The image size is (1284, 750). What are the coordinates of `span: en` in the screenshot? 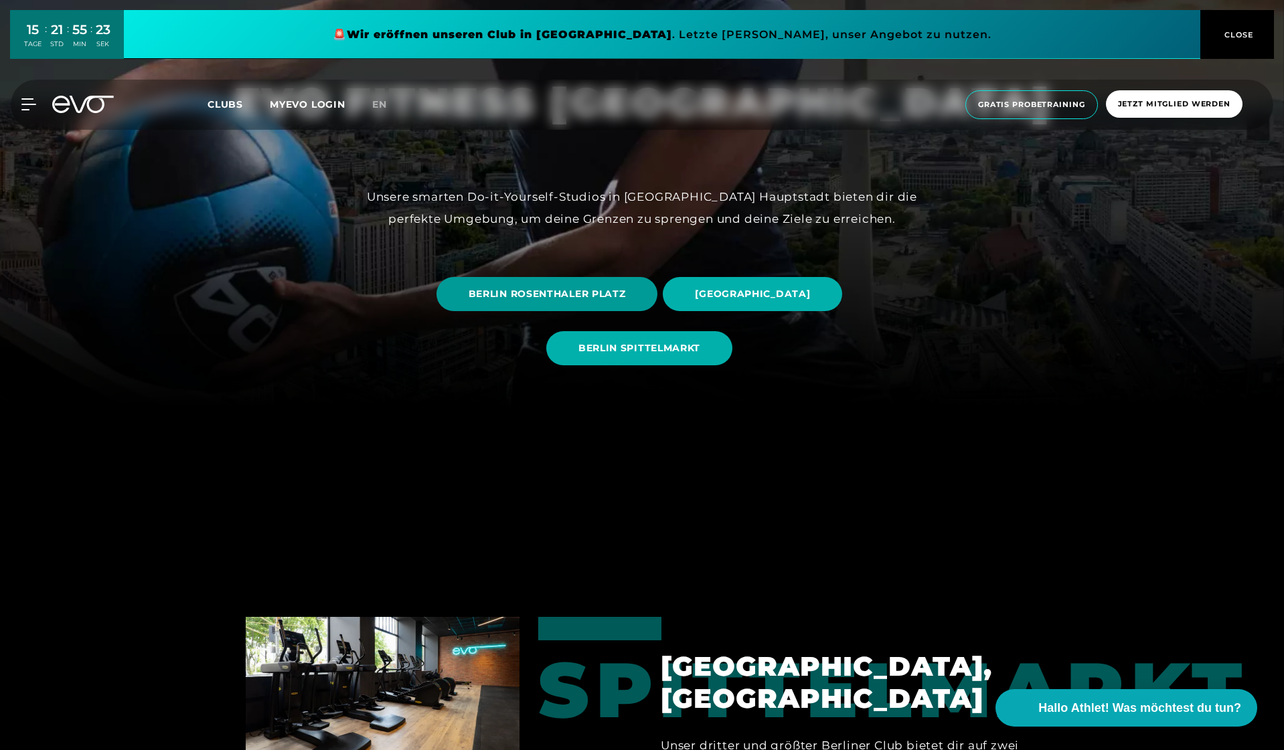 It's located at (379, 104).